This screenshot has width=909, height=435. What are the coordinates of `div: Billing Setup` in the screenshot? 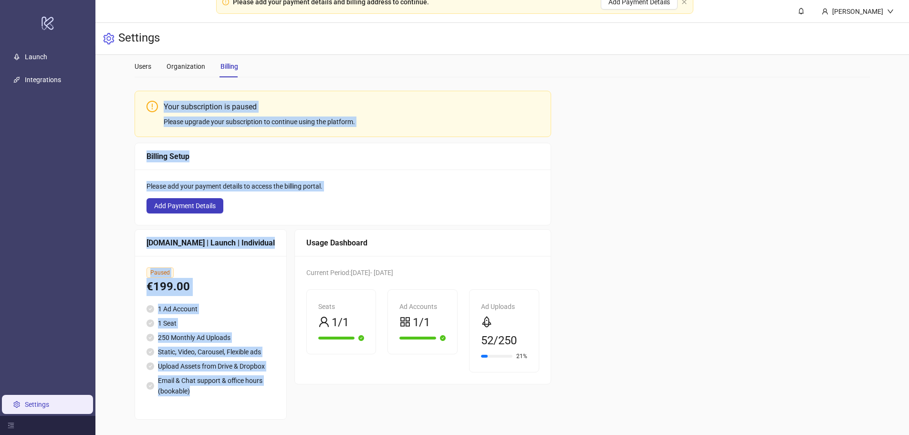 It's located at (343, 156).